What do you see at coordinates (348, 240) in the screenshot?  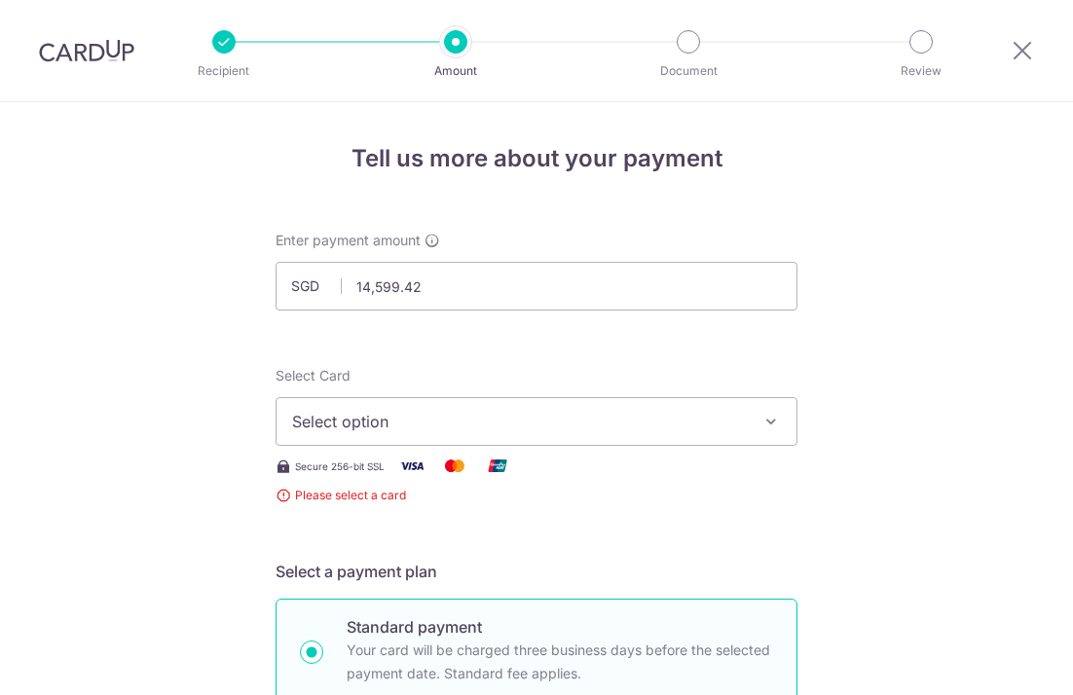 I see `span: Enter payment amount` at bounding box center [348, 240].